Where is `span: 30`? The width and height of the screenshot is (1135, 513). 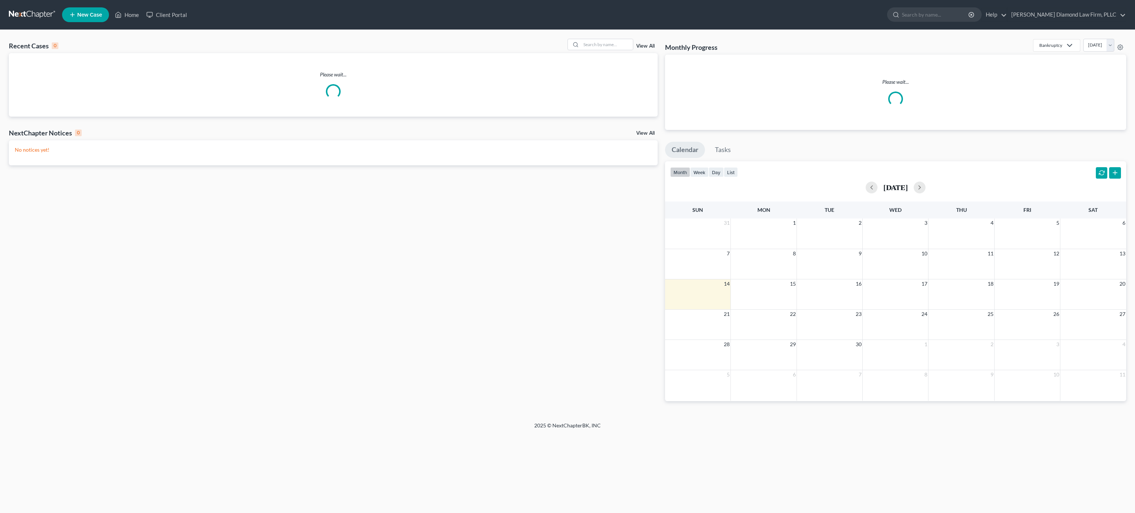 span: 30 is located at coordinates (858, 345).